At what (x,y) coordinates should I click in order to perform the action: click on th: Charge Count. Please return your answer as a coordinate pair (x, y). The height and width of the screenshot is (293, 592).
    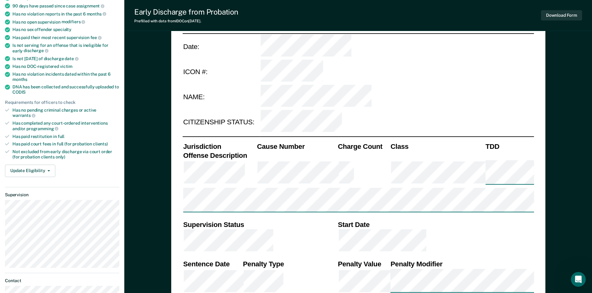
    Looking at the image, I should click on (363, 146).